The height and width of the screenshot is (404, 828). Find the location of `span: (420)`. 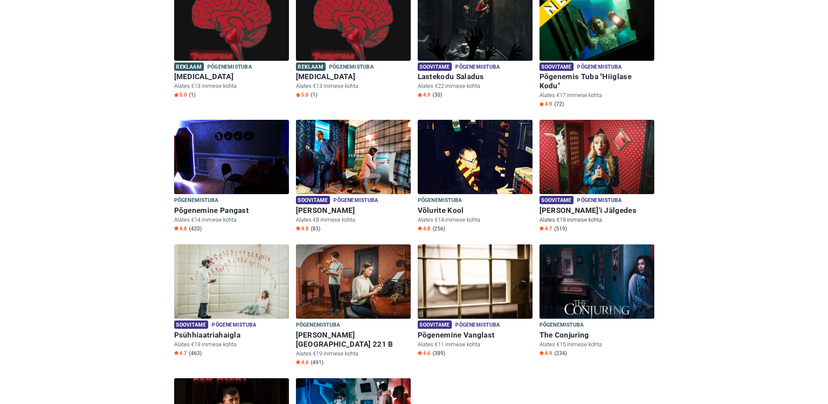

span: (420) is located at coordinates (195, 228).